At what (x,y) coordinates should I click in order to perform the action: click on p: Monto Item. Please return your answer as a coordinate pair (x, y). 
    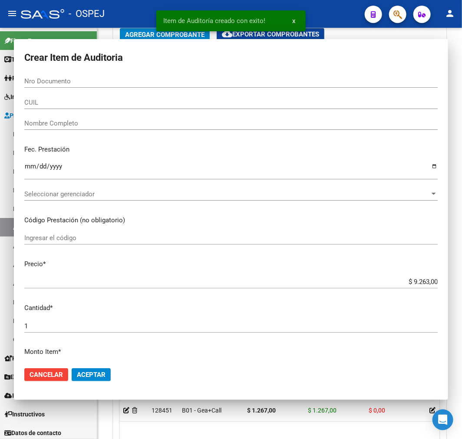
    Looking at the image, I should click on (231, 351).